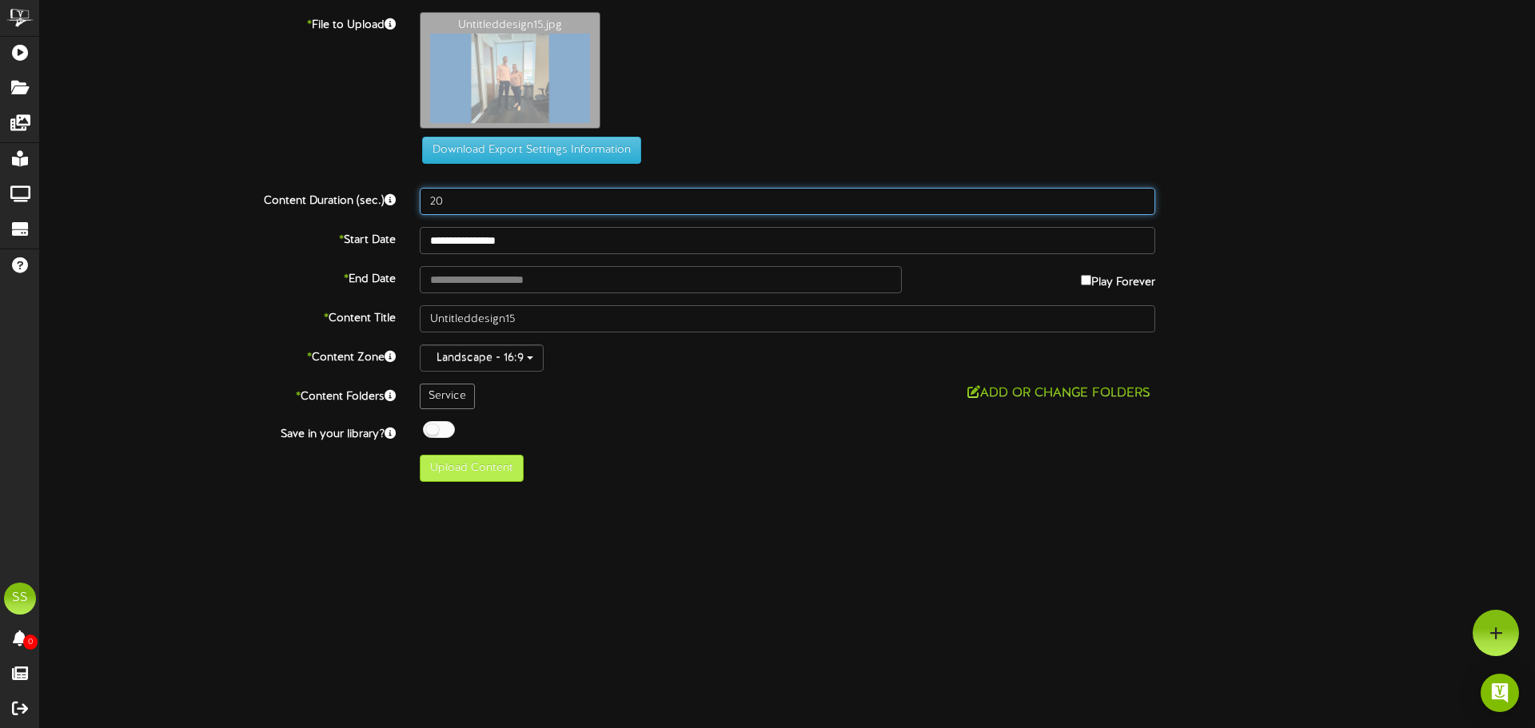 The height and width of the screenshot is (728, 1535). What do you see at coordinates (217, 355) in the screenshot?
I see `label: Content Zone` at bounding box center [217, 355].